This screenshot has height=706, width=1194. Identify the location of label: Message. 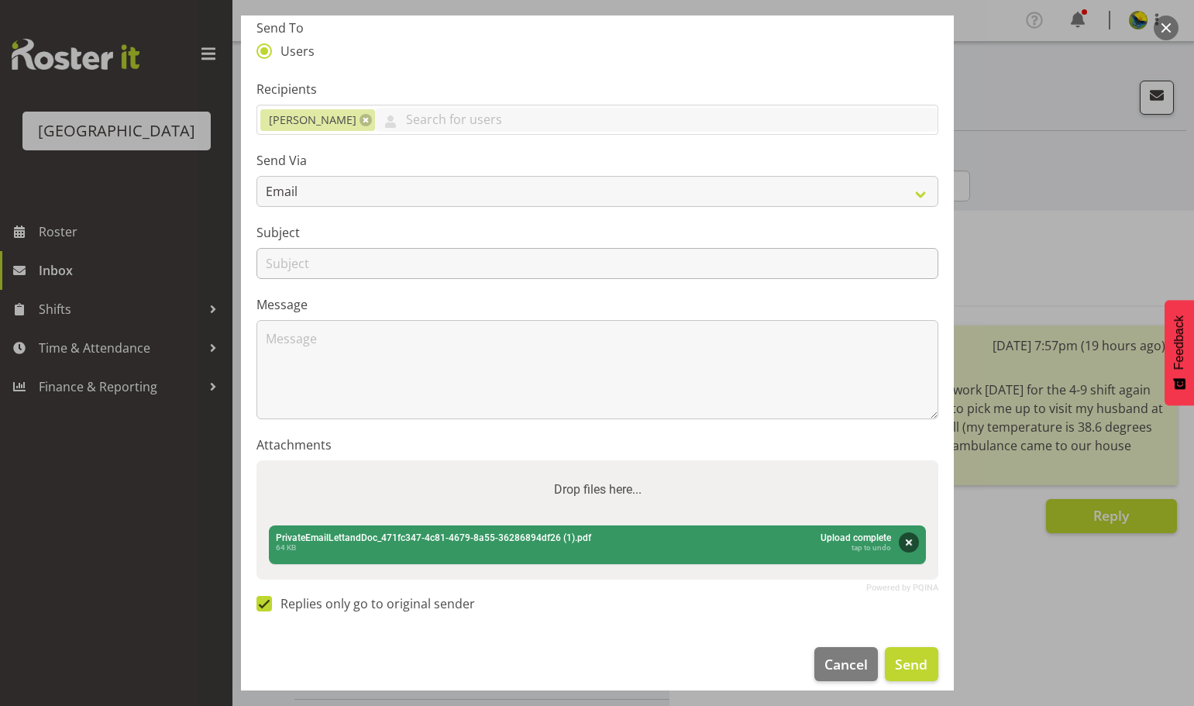
(597, 305).